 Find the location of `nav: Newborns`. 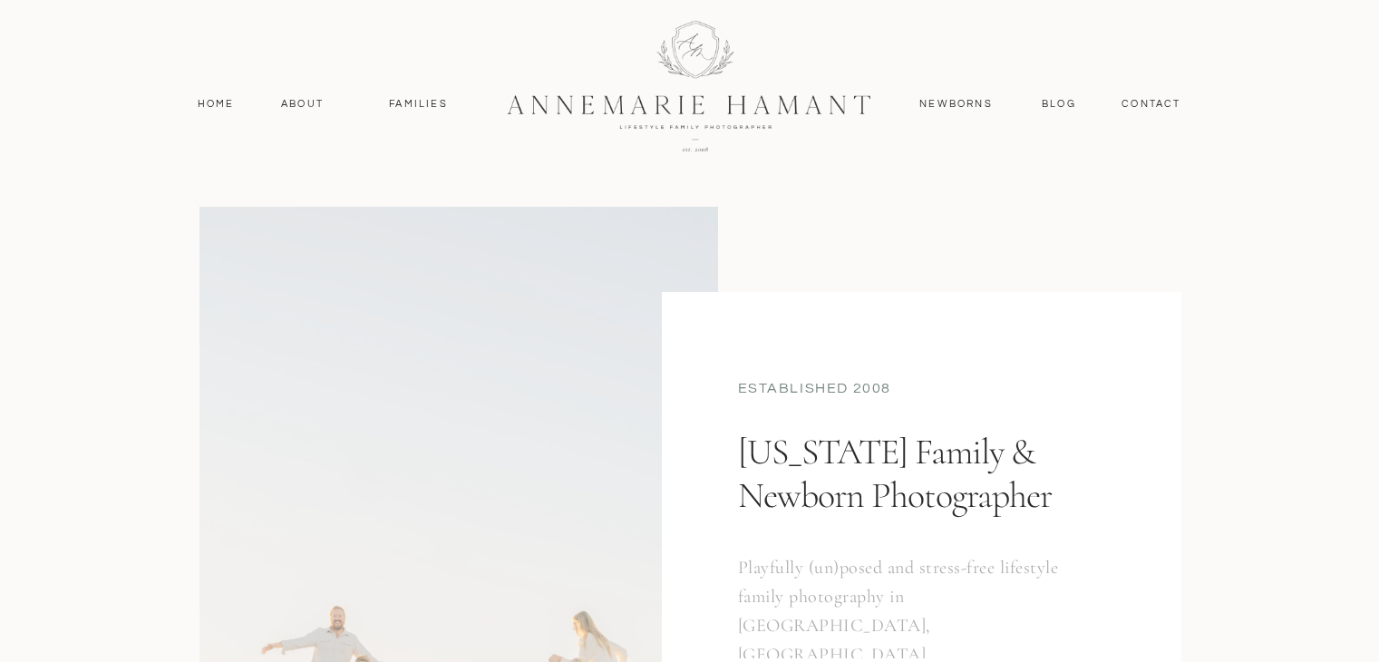

nav: Newborns is located at coordinates (956, 104).